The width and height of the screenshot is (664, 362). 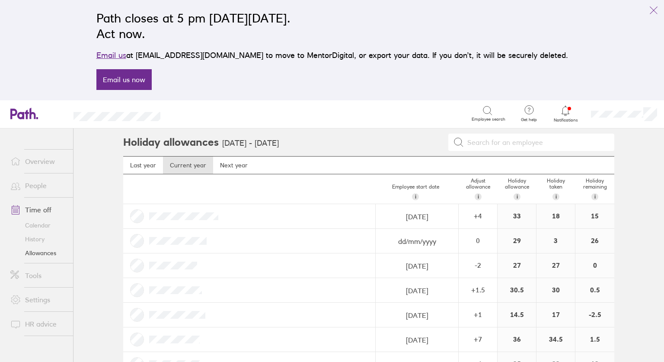 What do you see at coordinates (124, 80) in the screenshot?
I see `a: Email us now` at bounding box center [124, 80].